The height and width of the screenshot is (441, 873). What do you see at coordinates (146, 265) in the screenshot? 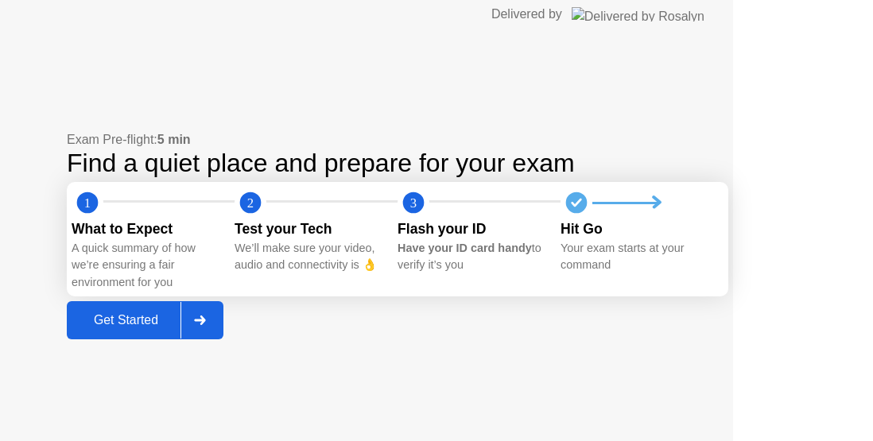
I see `div: A quick summary of how we’re ensuring a fair environment for you` at bounding box center [146, 265].